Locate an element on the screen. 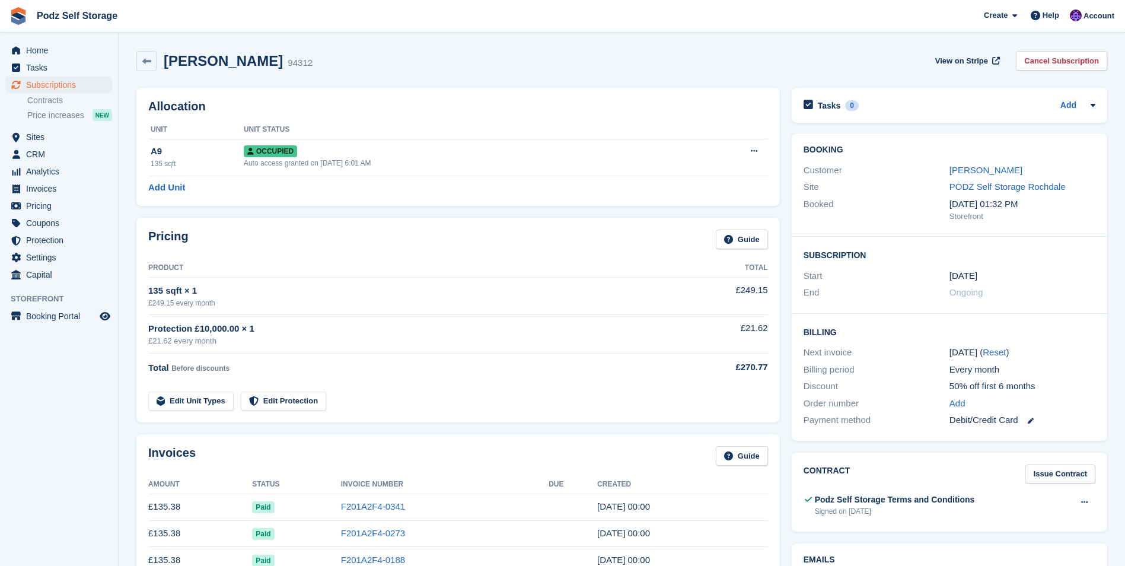 This screenshot has height=566, width=1125. h2: Tasks is located at coordinates (829, 106).